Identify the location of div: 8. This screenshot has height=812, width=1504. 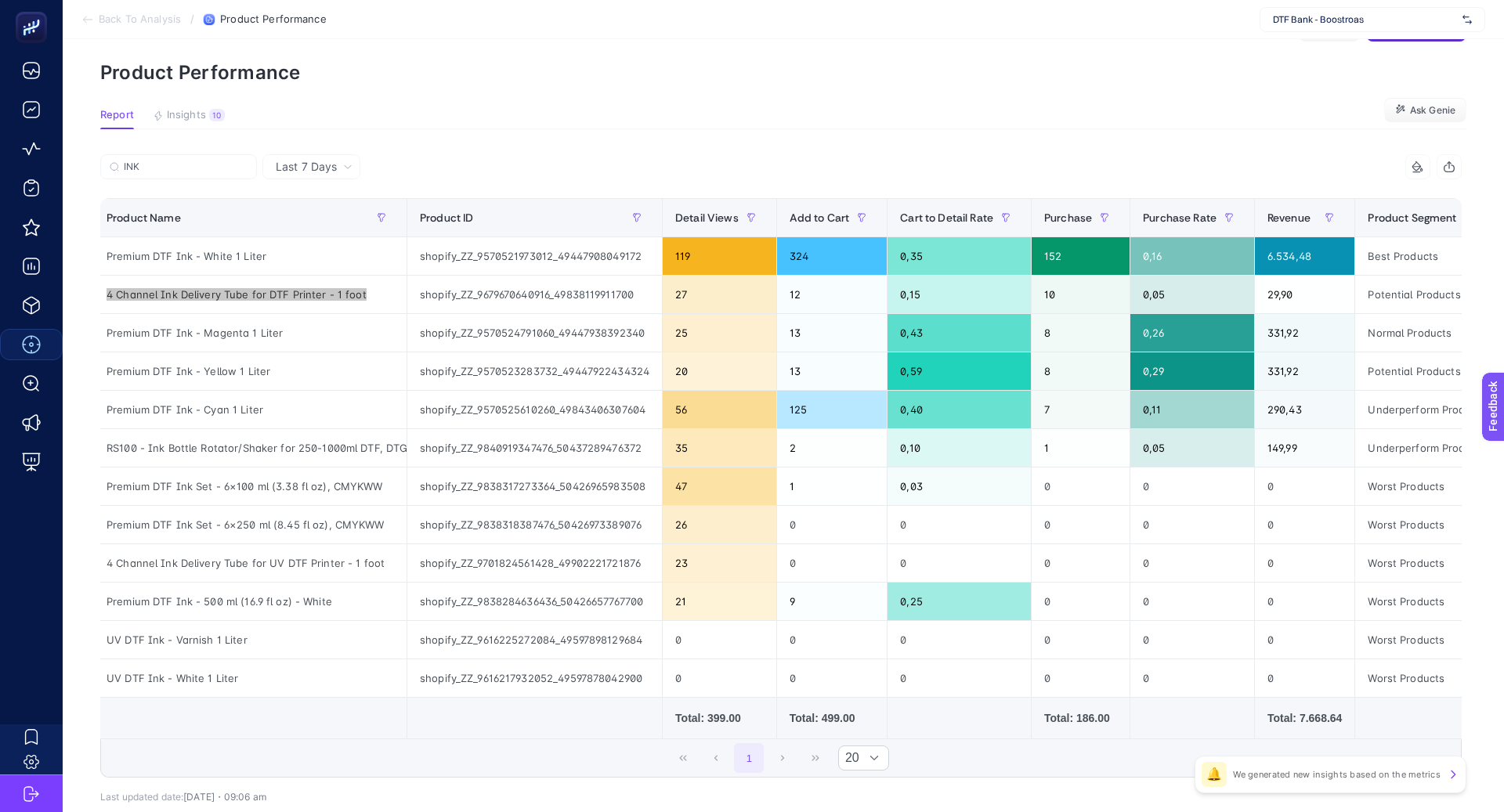
(1081, 333).